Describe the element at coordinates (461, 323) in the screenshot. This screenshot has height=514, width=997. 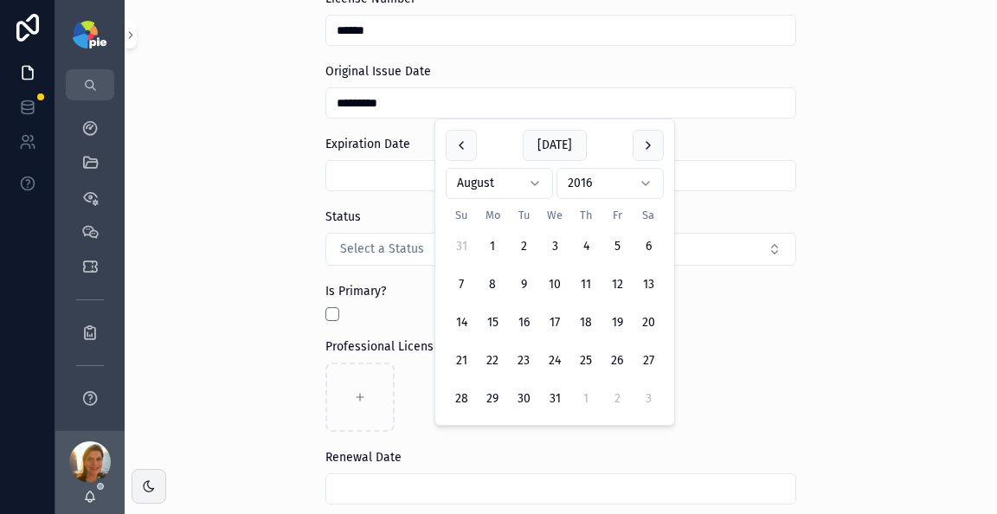
I see `button: Sunday, August 14th, 2016` at that location.